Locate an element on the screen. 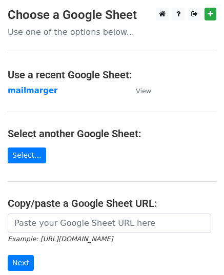 The height and width of the screenshot is (275, 224). h3: Choose a Google Sheet is located at coordinates (112, 15).